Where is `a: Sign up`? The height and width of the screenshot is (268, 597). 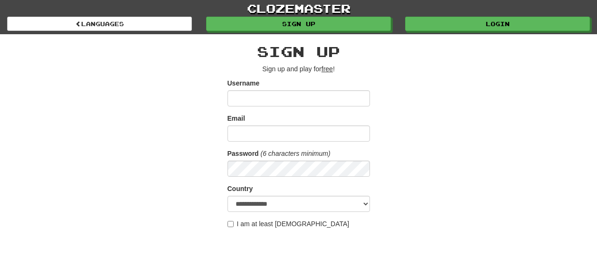 a: Sign up is located at coordinates (298, 24).